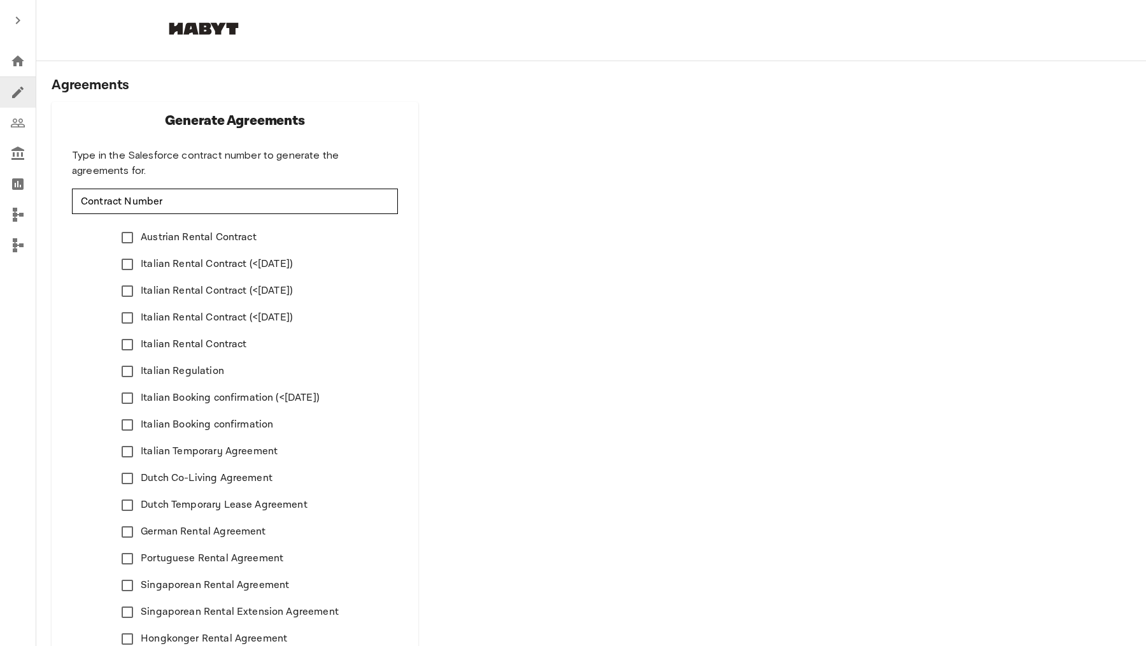  What do you see at coordinates (207, 425) in the screenshot?
I see `span: Italian Booking confirmation` at bounding box center [207, 425].